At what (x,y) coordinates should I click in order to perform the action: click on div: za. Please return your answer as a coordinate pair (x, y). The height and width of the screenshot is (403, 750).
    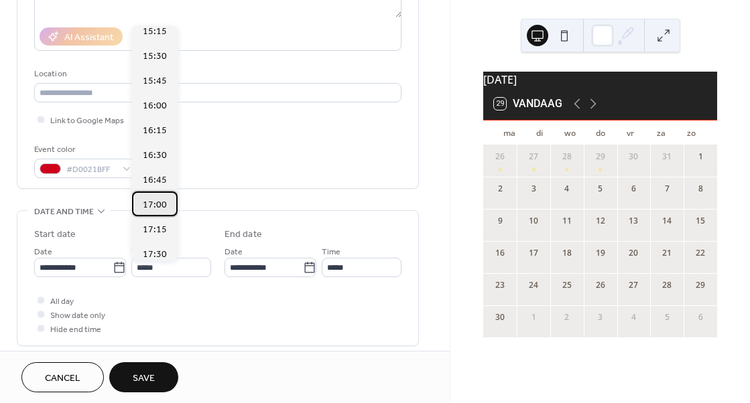
    Looking at the image, I should click on (661, 133).